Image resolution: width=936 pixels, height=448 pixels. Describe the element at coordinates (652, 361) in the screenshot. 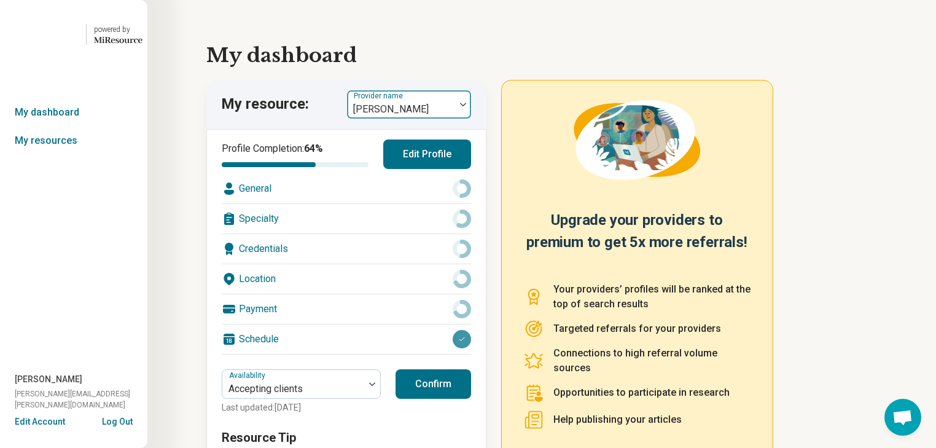

I see `p: Connections to high referral volume sources` at that location.